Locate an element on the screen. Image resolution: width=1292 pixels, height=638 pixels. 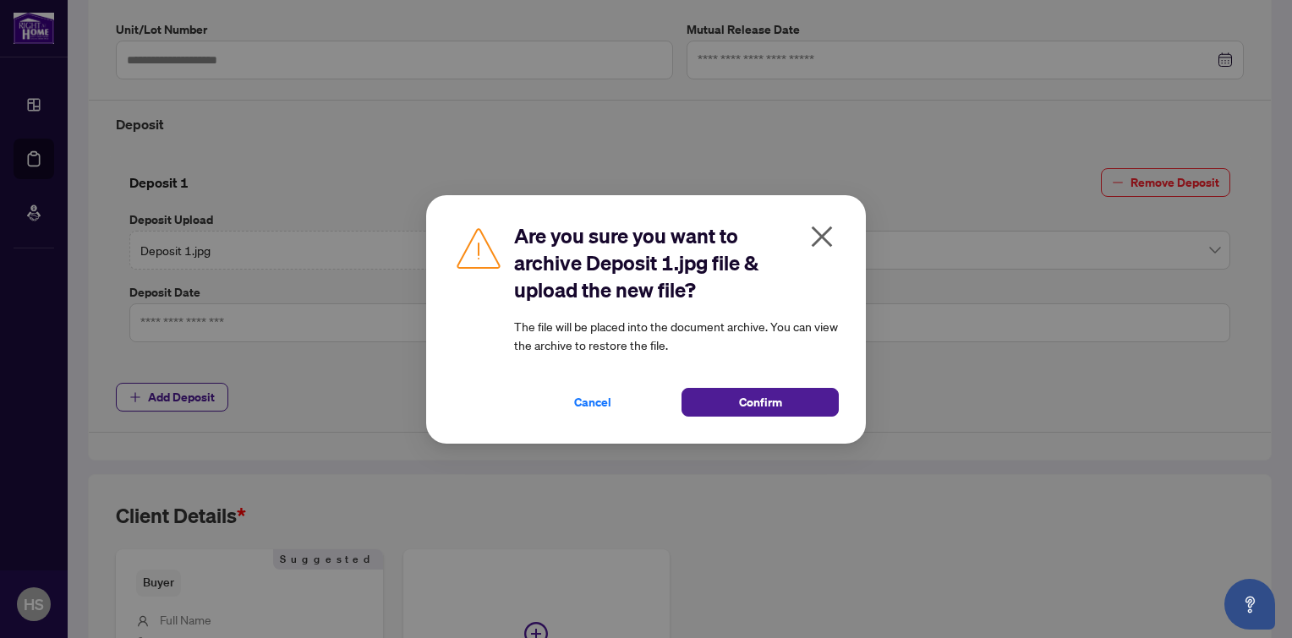
h2: Are you sure you want to archive Deposit 1.jpg file & upload the new file? is located at coordinates (676, 263).